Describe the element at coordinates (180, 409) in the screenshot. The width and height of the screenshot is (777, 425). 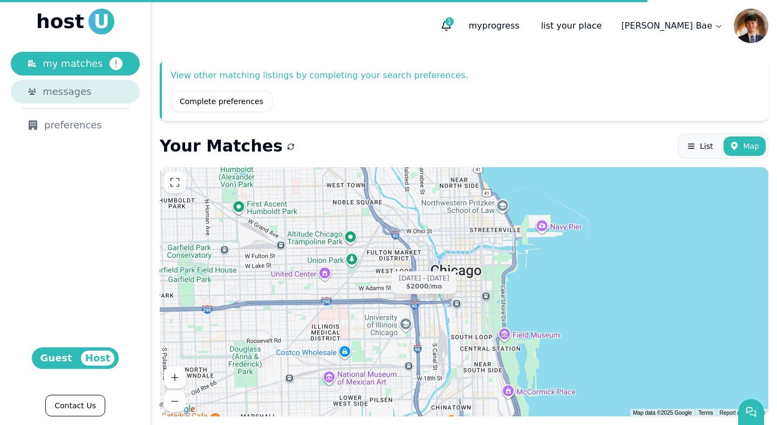
I see `a: Open this area in Google Maps (opens a new window)` at that location.